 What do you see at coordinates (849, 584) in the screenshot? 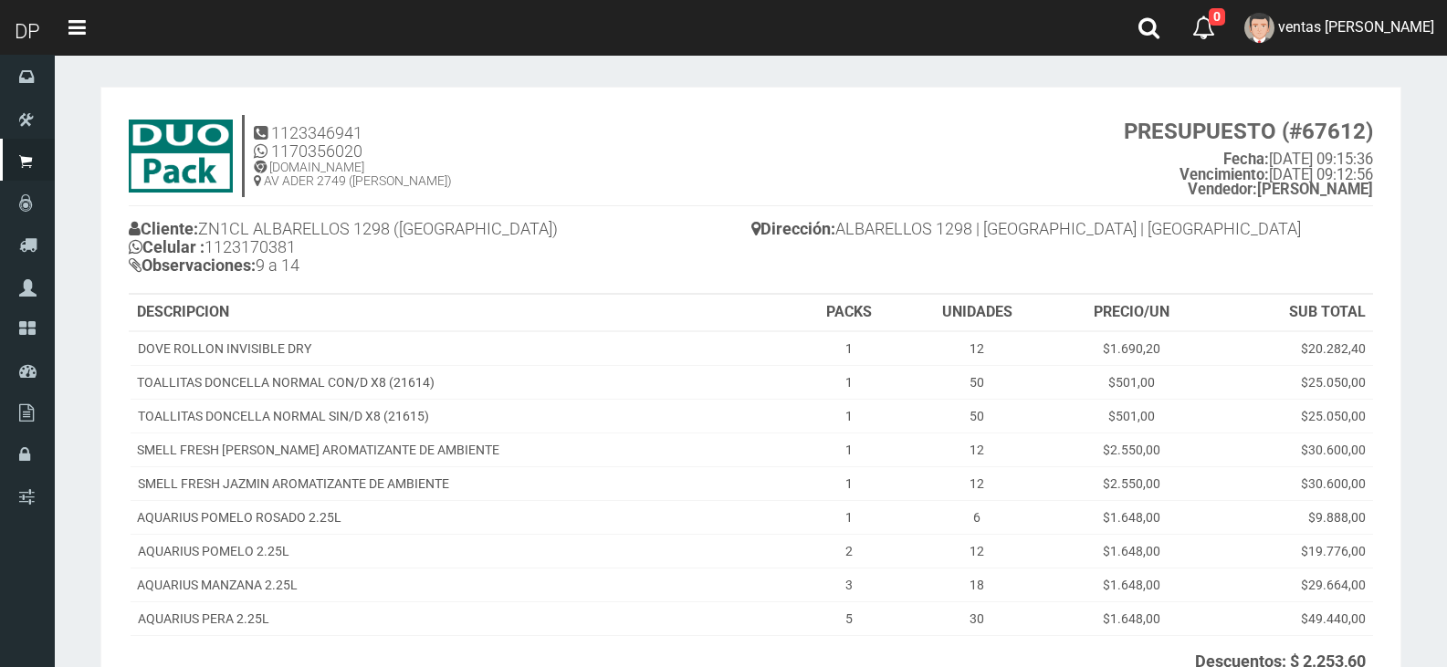
I see `td: 3` at bounding box center [849, 584].